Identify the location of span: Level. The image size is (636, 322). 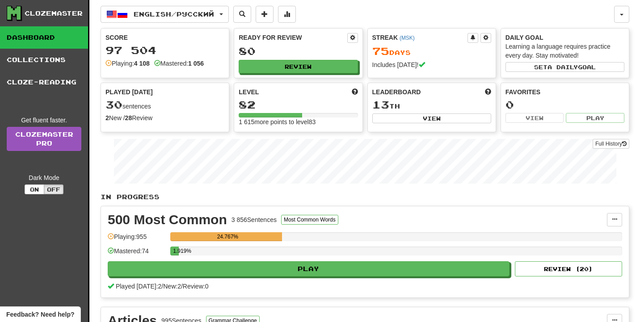
(248, 92).